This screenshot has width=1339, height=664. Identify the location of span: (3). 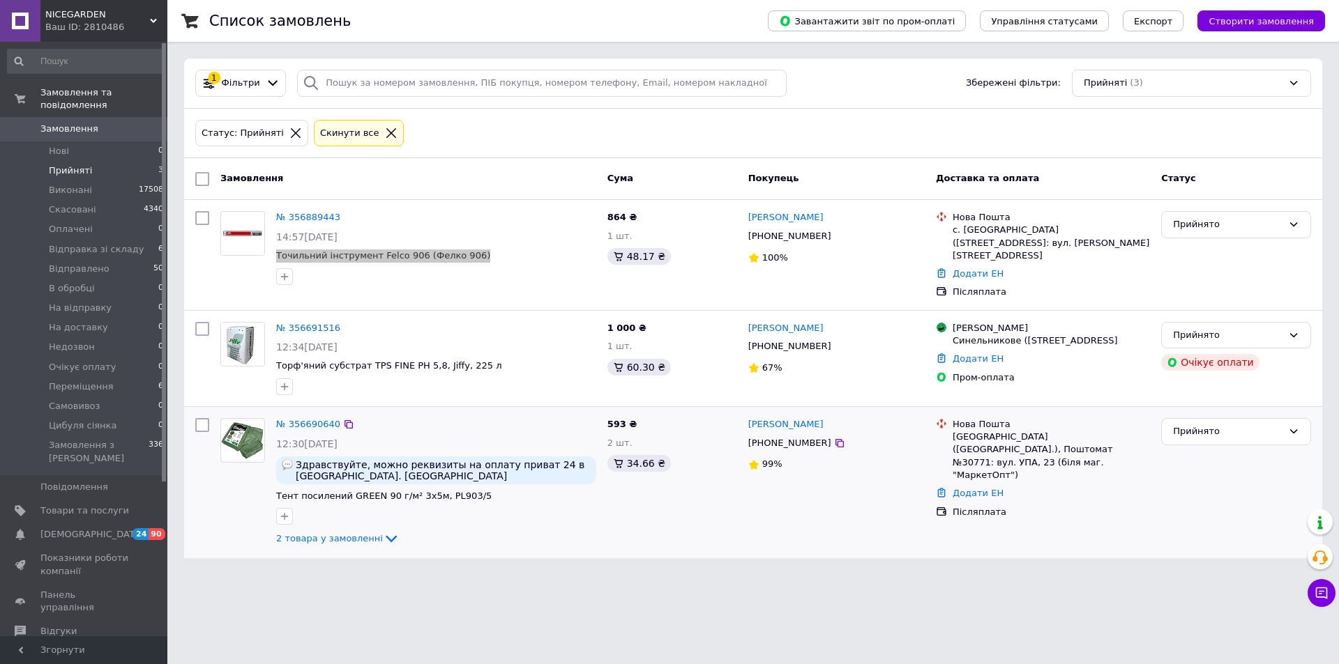
(1136, 82).